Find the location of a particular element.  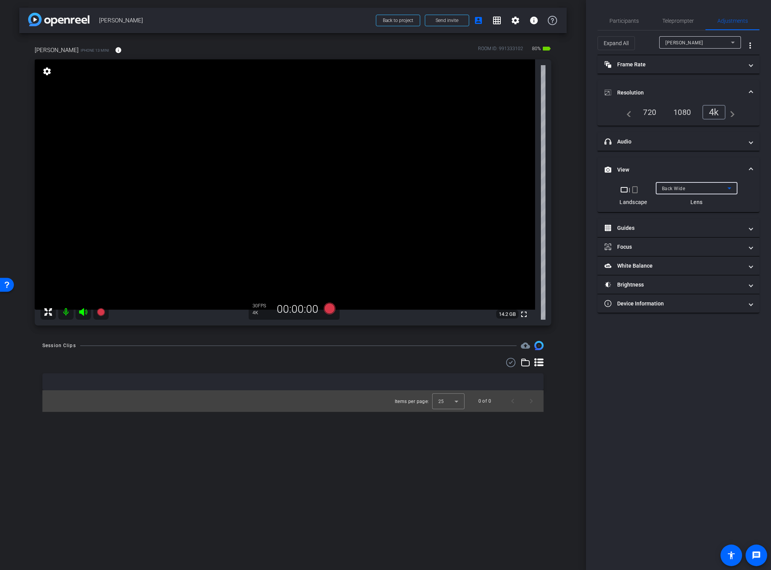

mat-panel-title: Focus is located at coordinates (674, 247).